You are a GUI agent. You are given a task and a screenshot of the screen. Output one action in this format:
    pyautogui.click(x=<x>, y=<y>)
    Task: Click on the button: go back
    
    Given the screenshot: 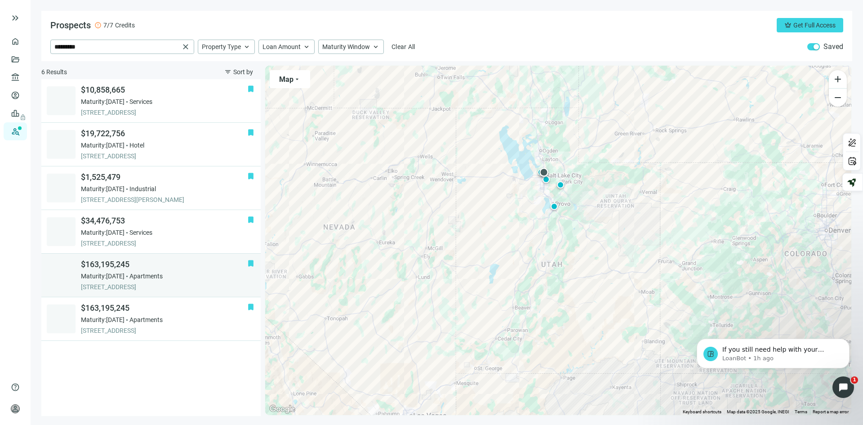 What is the action you would take?
    pyautogui.click(x=14, y=12)
    